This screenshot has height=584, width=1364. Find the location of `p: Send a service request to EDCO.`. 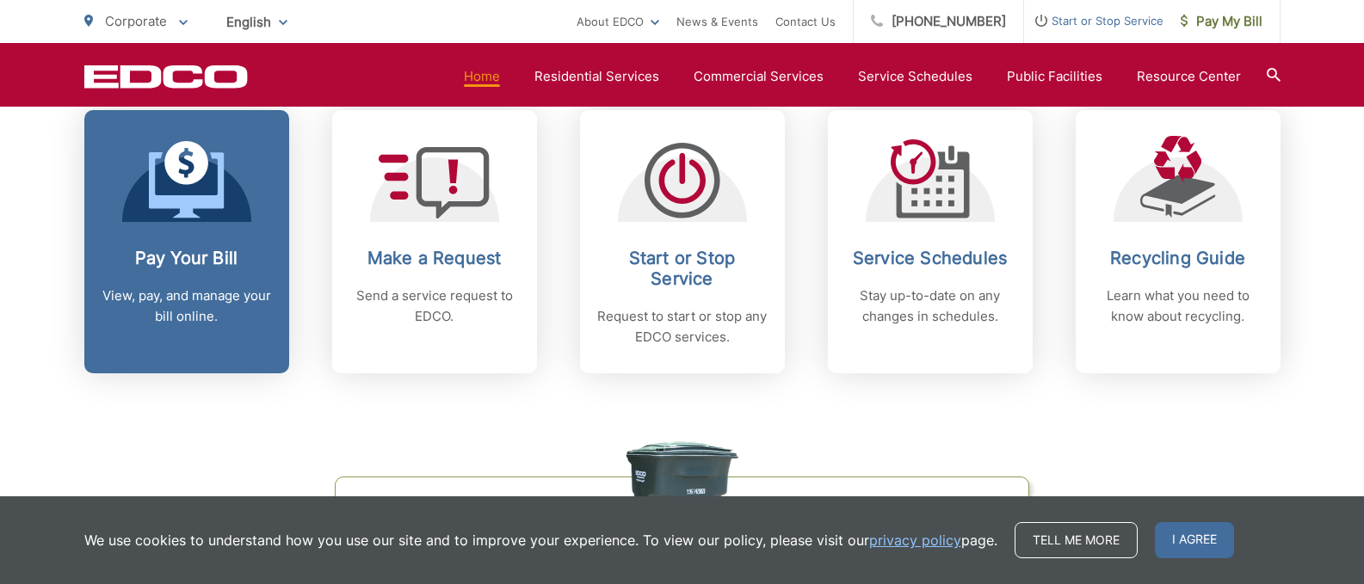

p: Send a service request to EDCO. is located at coordinates (435, 306).